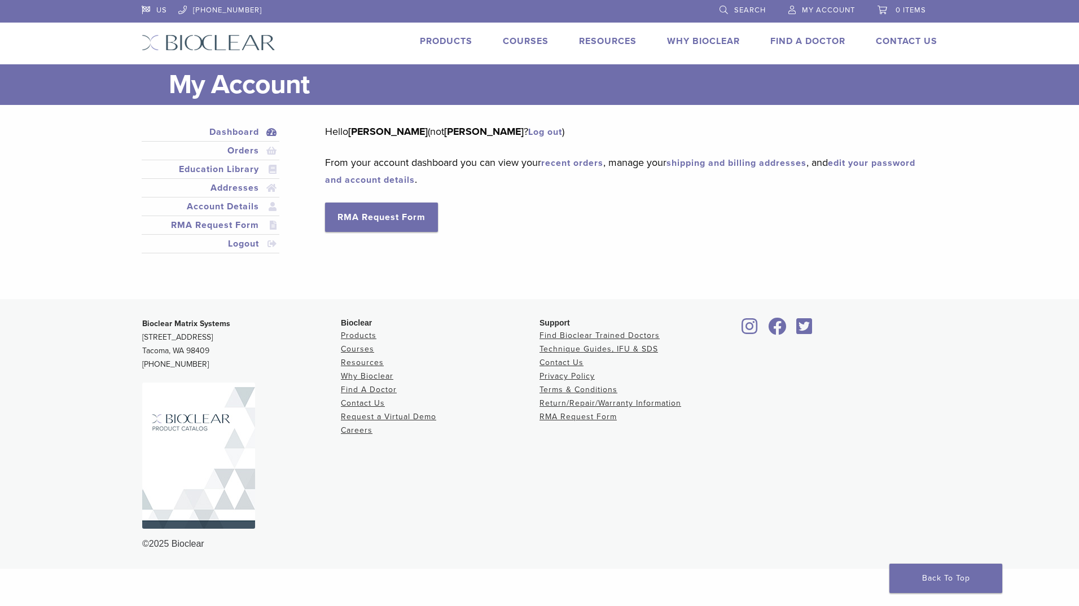 This screenshot has width=1079, height=606. What do you see at coordinates (186, 323) in the screenshot?
I see `strong: Bioclear Matrix Systems` at bounding box center [186, 323].